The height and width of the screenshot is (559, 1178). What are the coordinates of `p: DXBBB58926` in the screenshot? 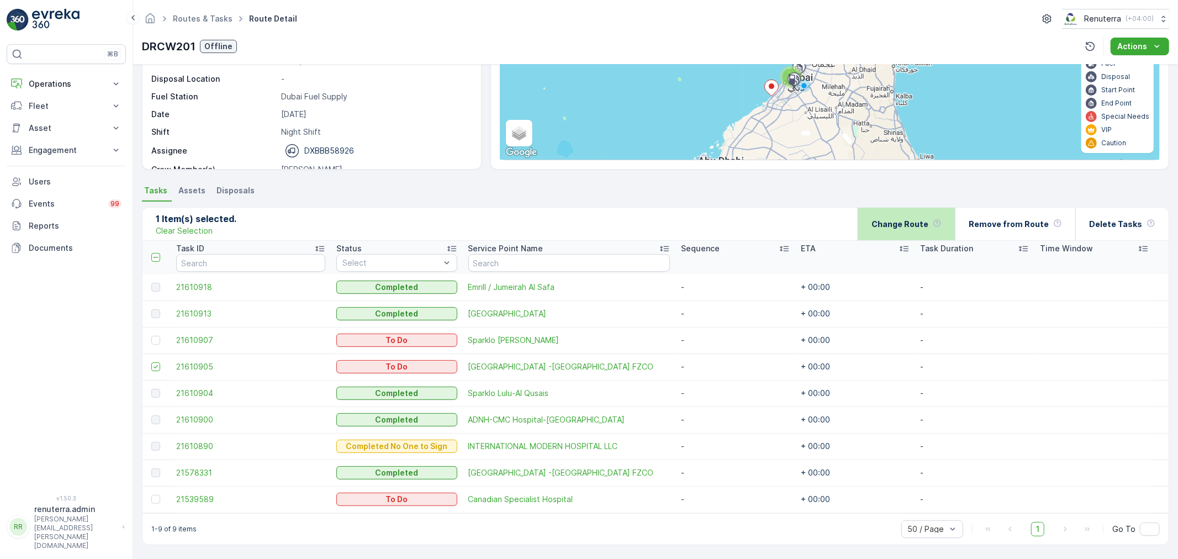 It's located at (329, 151).